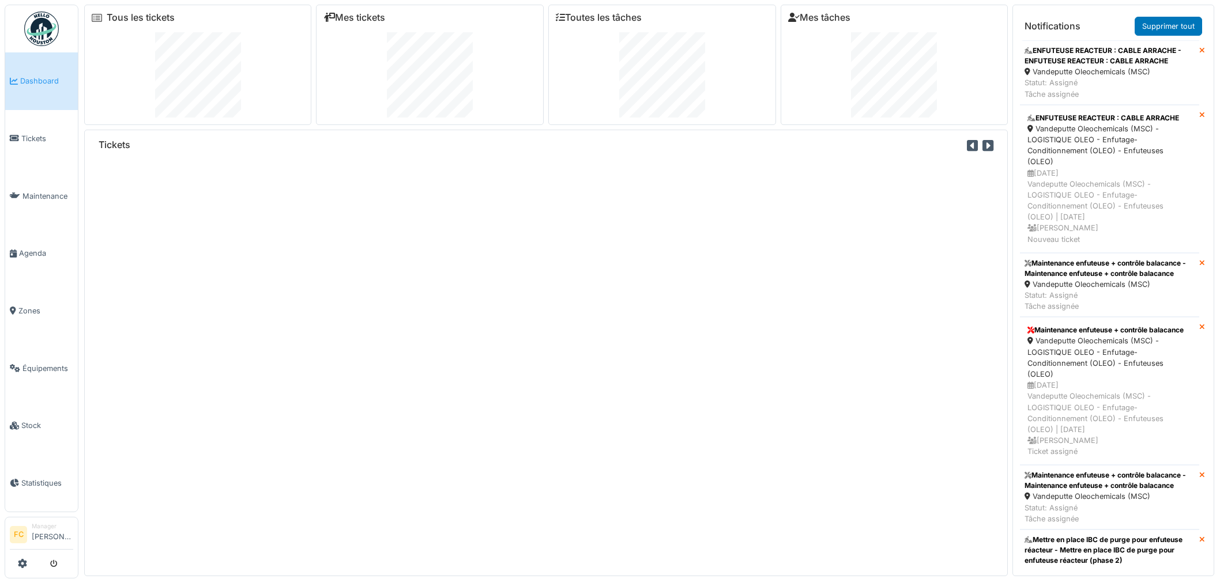  Describe the element at coordinates (48, 368) in the screenshot. I see `span: Équipements` at that location.